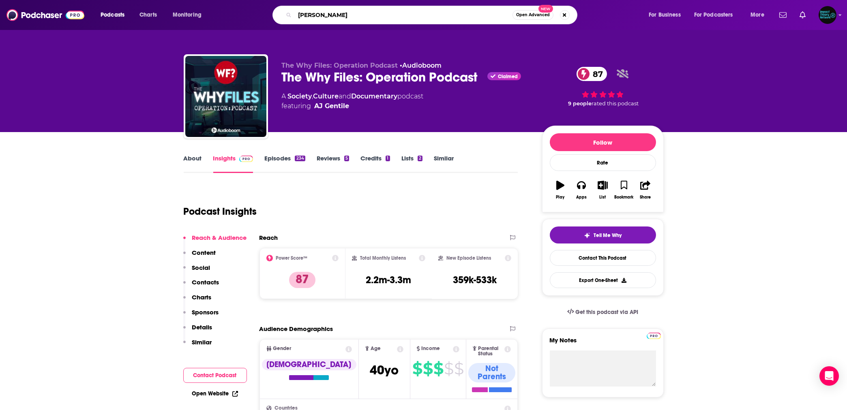 The width and height of the screenshot is (847, 410). What do you see at coordinates (508, 77) in the screenshot?
I see `span: Claimed` at bounding box center [508, 77].